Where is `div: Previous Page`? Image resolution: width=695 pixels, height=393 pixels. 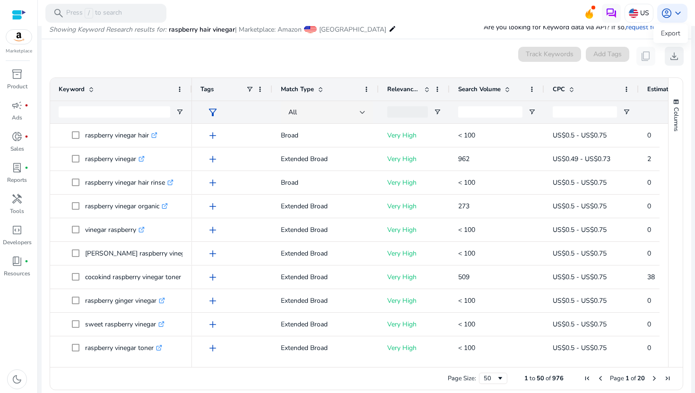
div: Previous Page is located at coordinates (600, 379).